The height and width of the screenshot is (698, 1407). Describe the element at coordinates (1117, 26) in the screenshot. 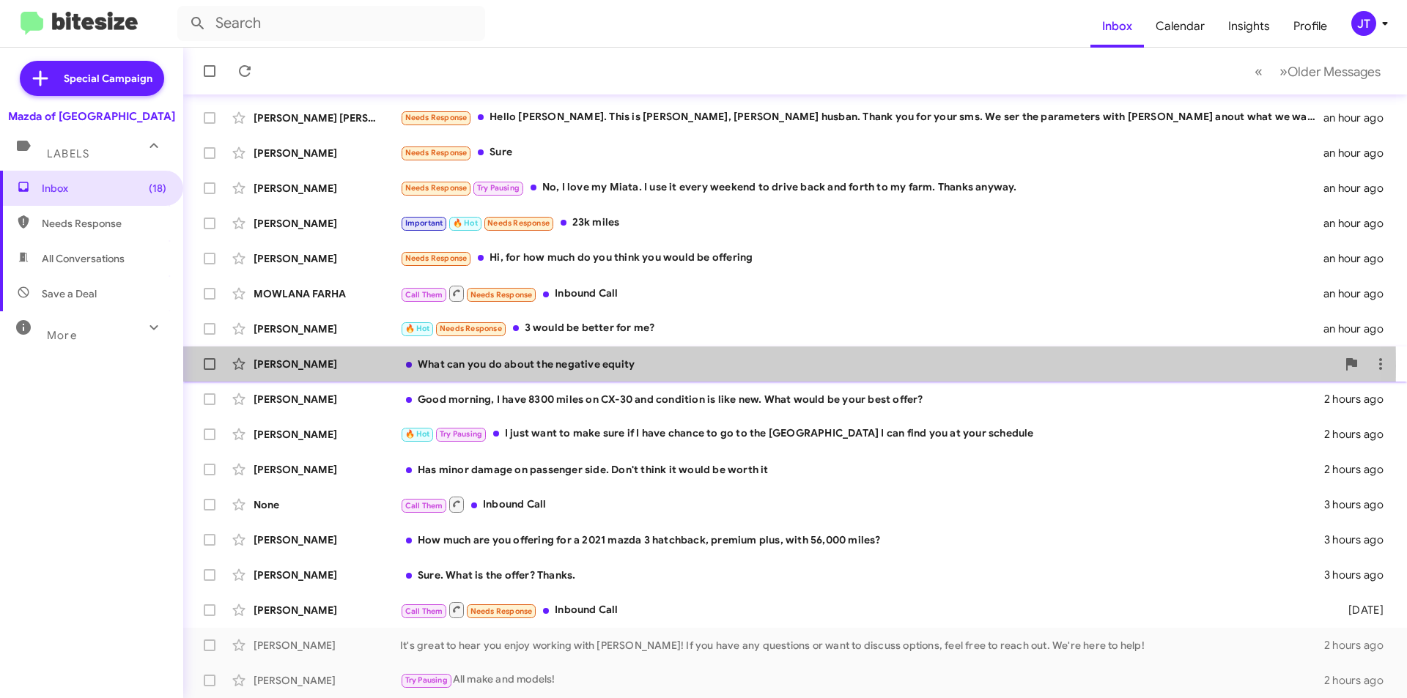

I see `a: Inbox` at that location.